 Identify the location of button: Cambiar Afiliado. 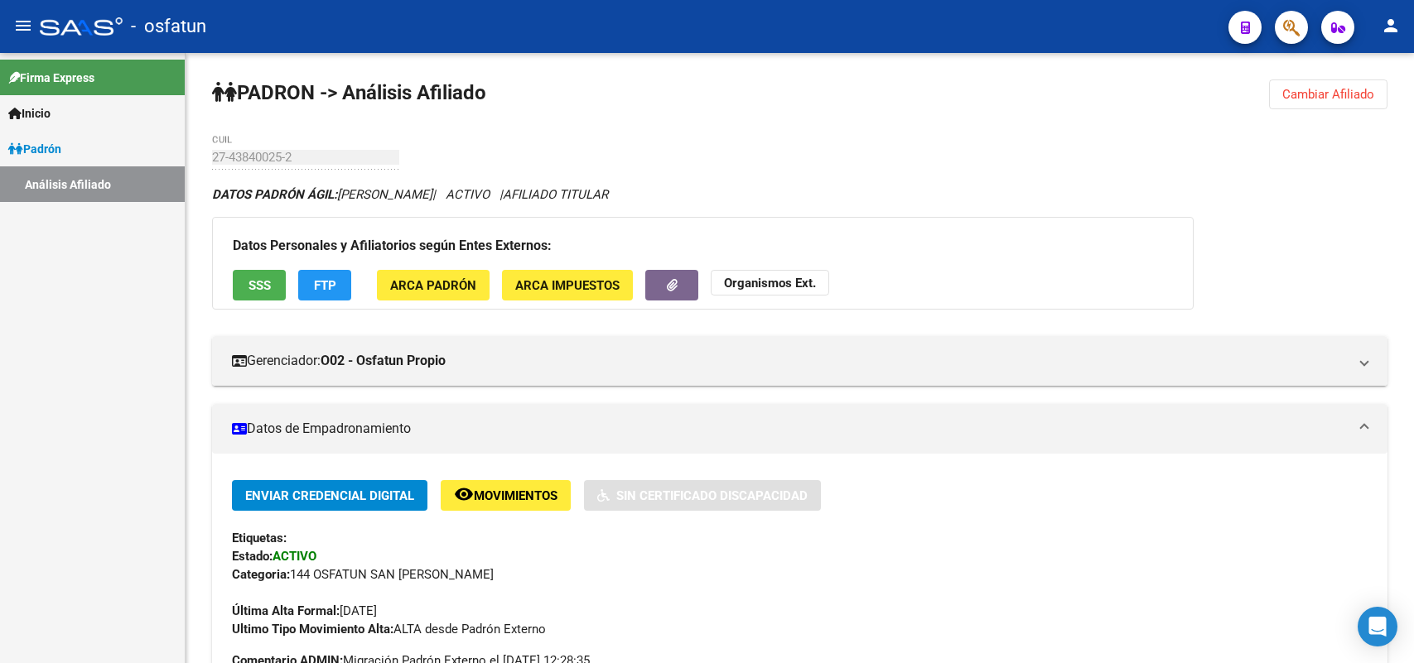
(1327, 94).